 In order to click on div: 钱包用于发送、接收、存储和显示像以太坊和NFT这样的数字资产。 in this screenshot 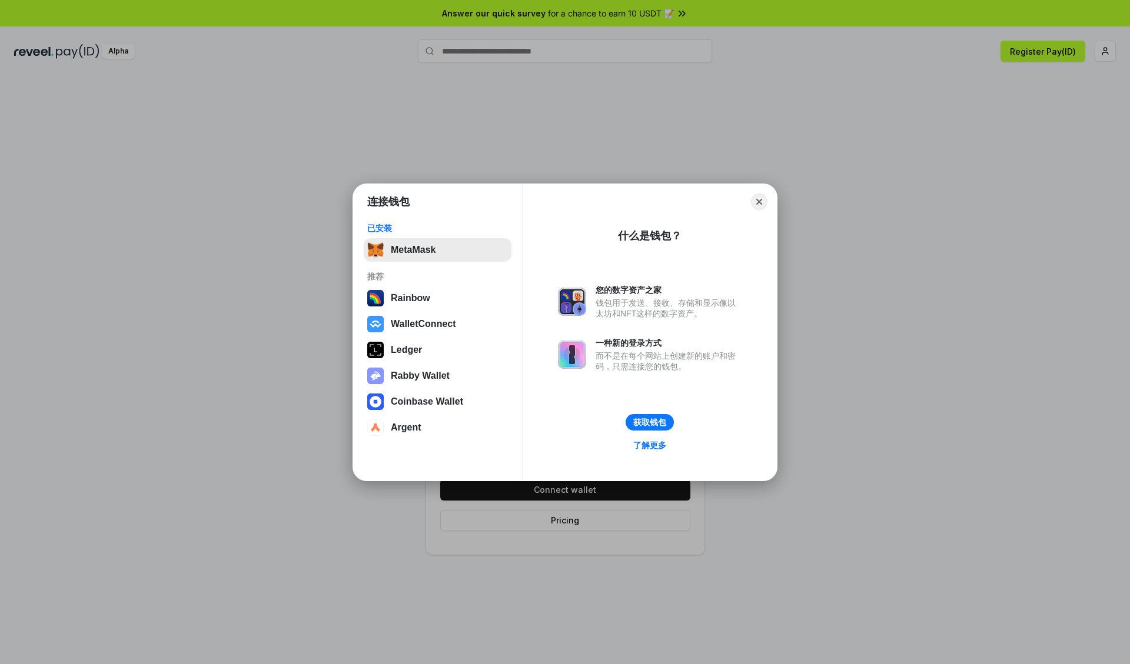, I will do `click(668, 308)`.